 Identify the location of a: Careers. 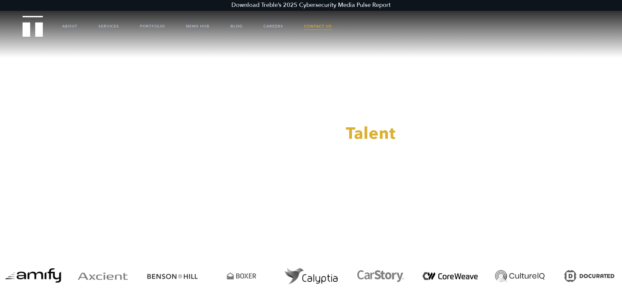
(273, 26).